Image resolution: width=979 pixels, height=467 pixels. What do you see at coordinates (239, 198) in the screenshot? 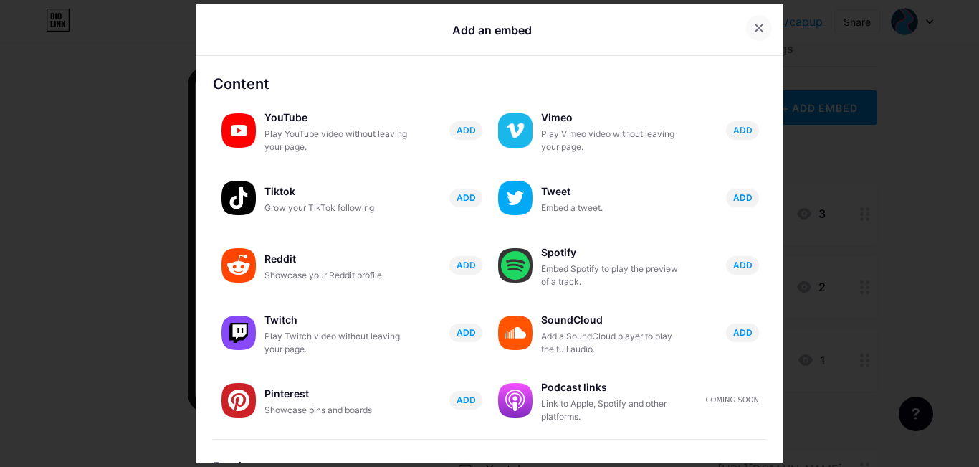
I see `img: tiktok` at bounding box center [239, 198].